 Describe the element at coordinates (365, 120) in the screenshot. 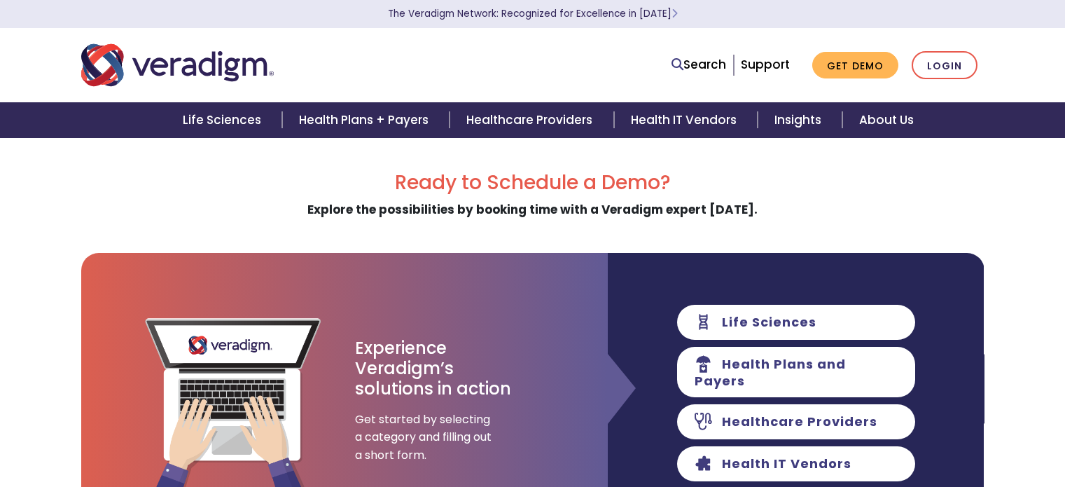

I see `a: Health Plans + Payers` at that location.